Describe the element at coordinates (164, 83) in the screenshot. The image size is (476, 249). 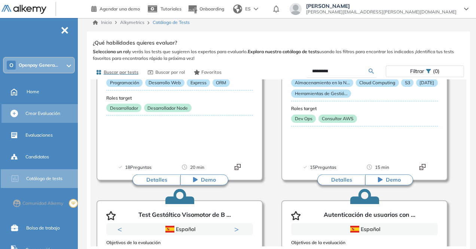
I see `p: Desarrollo Web` at that location.